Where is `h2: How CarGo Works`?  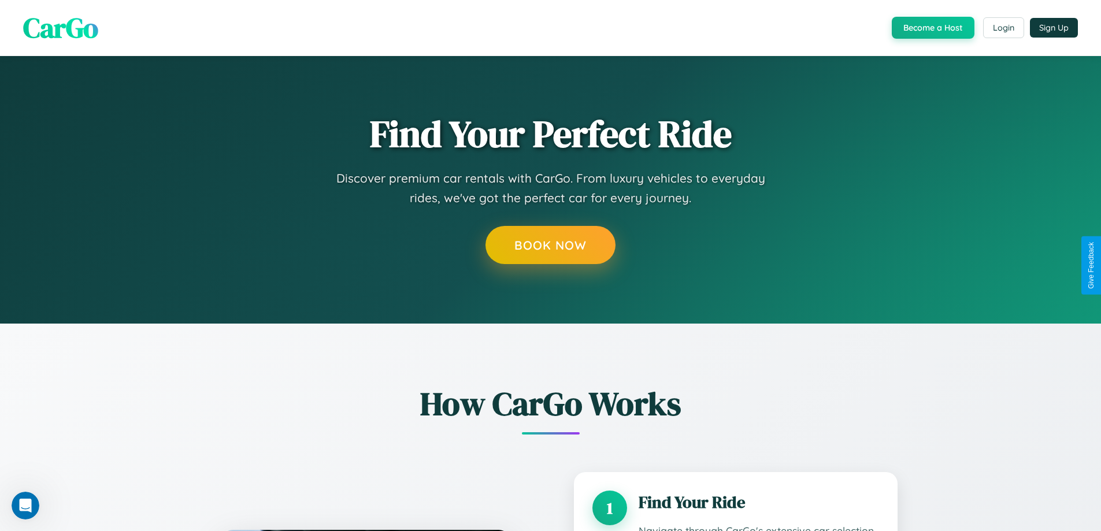
h2: How CarGo Works is located at coordinates (551, 404).